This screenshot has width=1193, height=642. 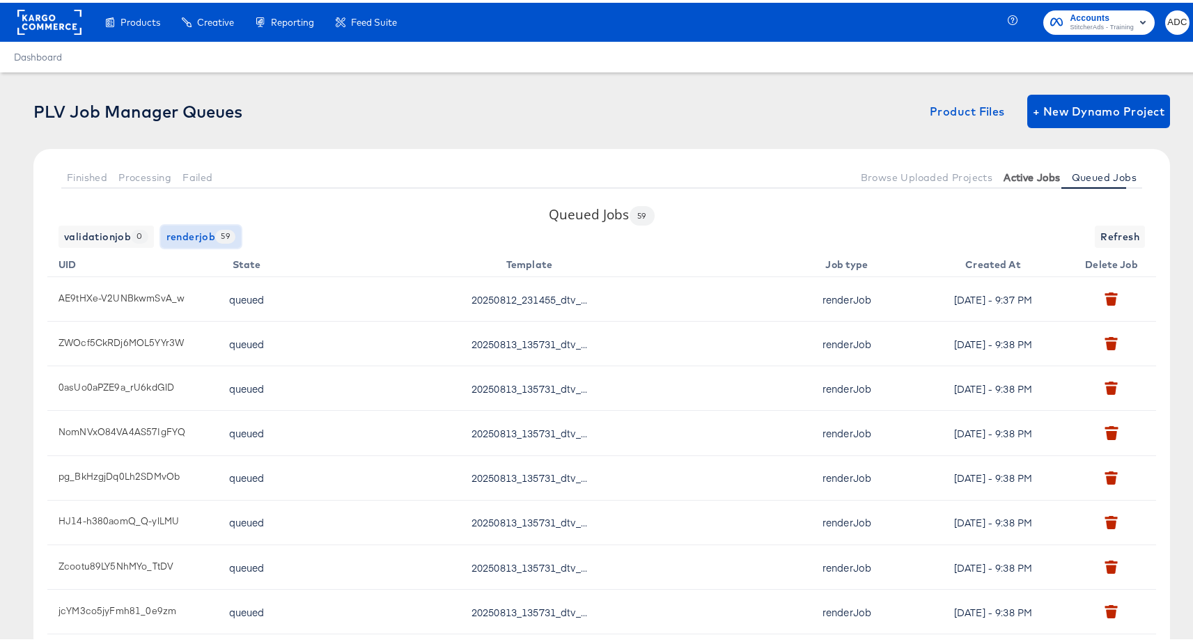 What do you see at coordinates (1177, 19) in the screenshot?
I see `button: ADC` at bounding box center [1177, 19].